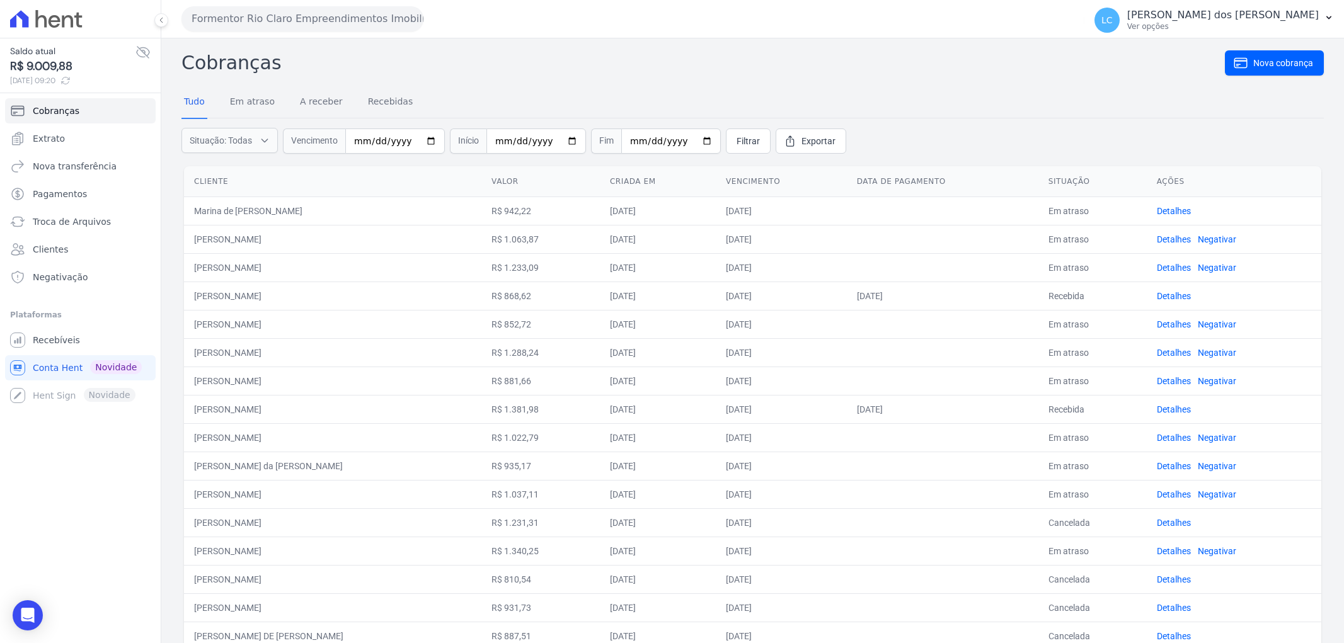 This screenshot has width=1344, height=643. Describe the element at coordinates (541, 607) in the screenshot. I see `td: R$ 931,73` at that location.